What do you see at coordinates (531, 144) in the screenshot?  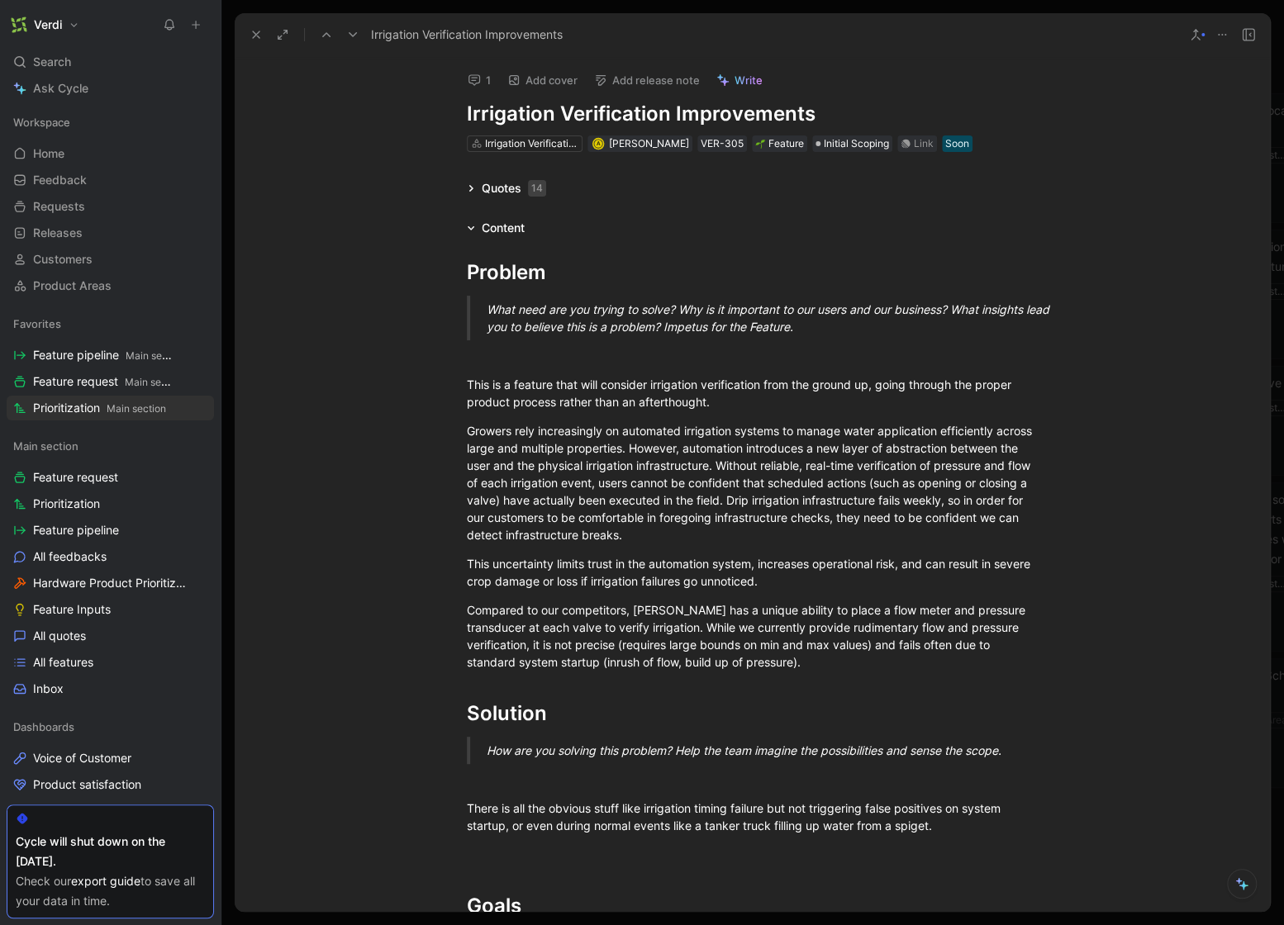 I see `div: Irrigation Verification` at bounding box center [531, 144].